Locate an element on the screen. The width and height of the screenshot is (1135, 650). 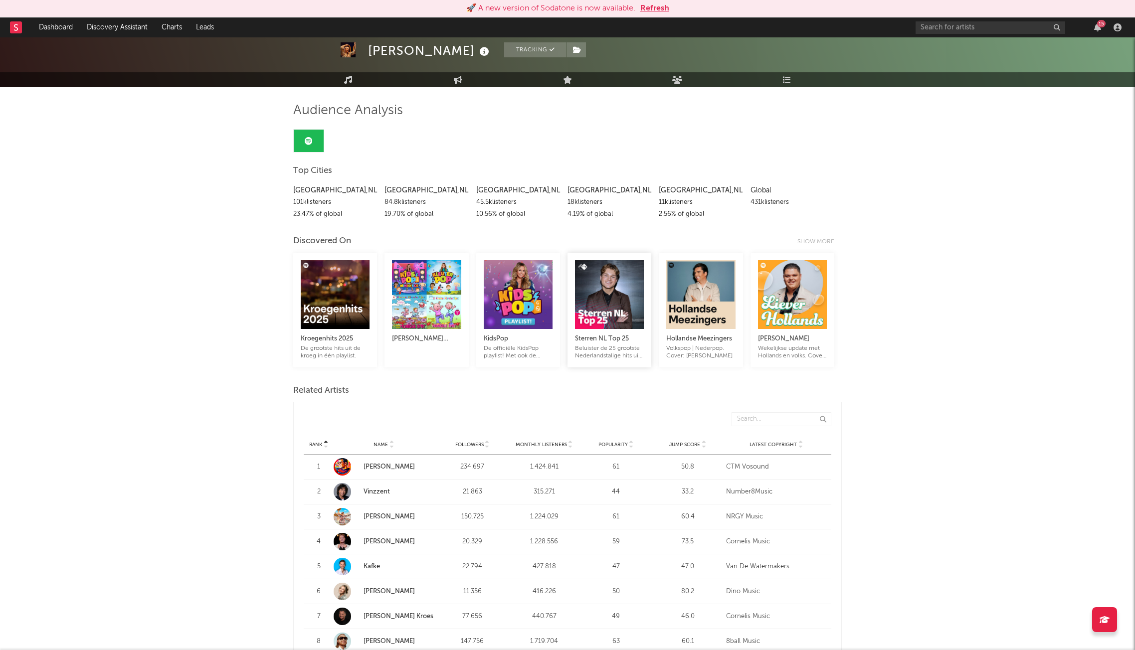
a: Kroegenhits 2025De grootste hits uit de kroeg in één playlist. is located at coordinates (335, 341).